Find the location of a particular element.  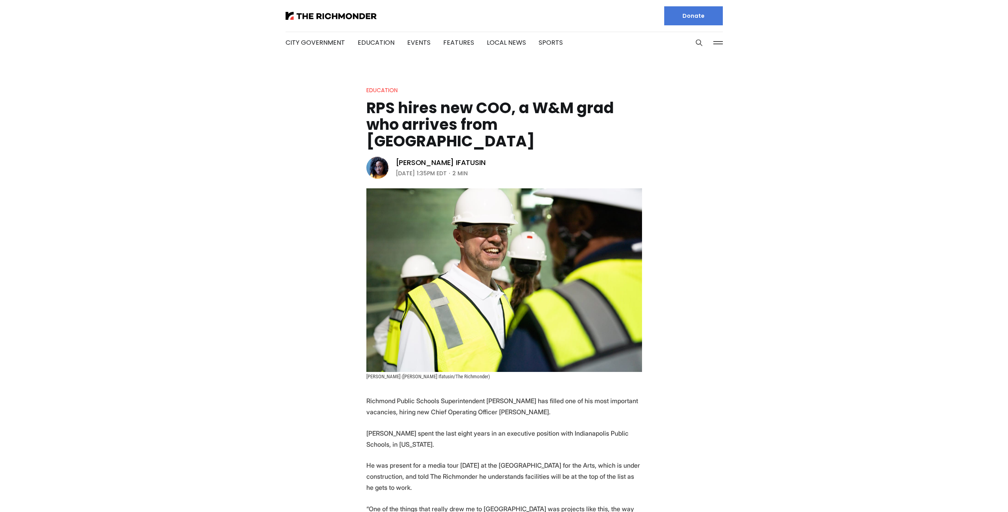

img: The Richmonder is located at coordinates (331, 16).